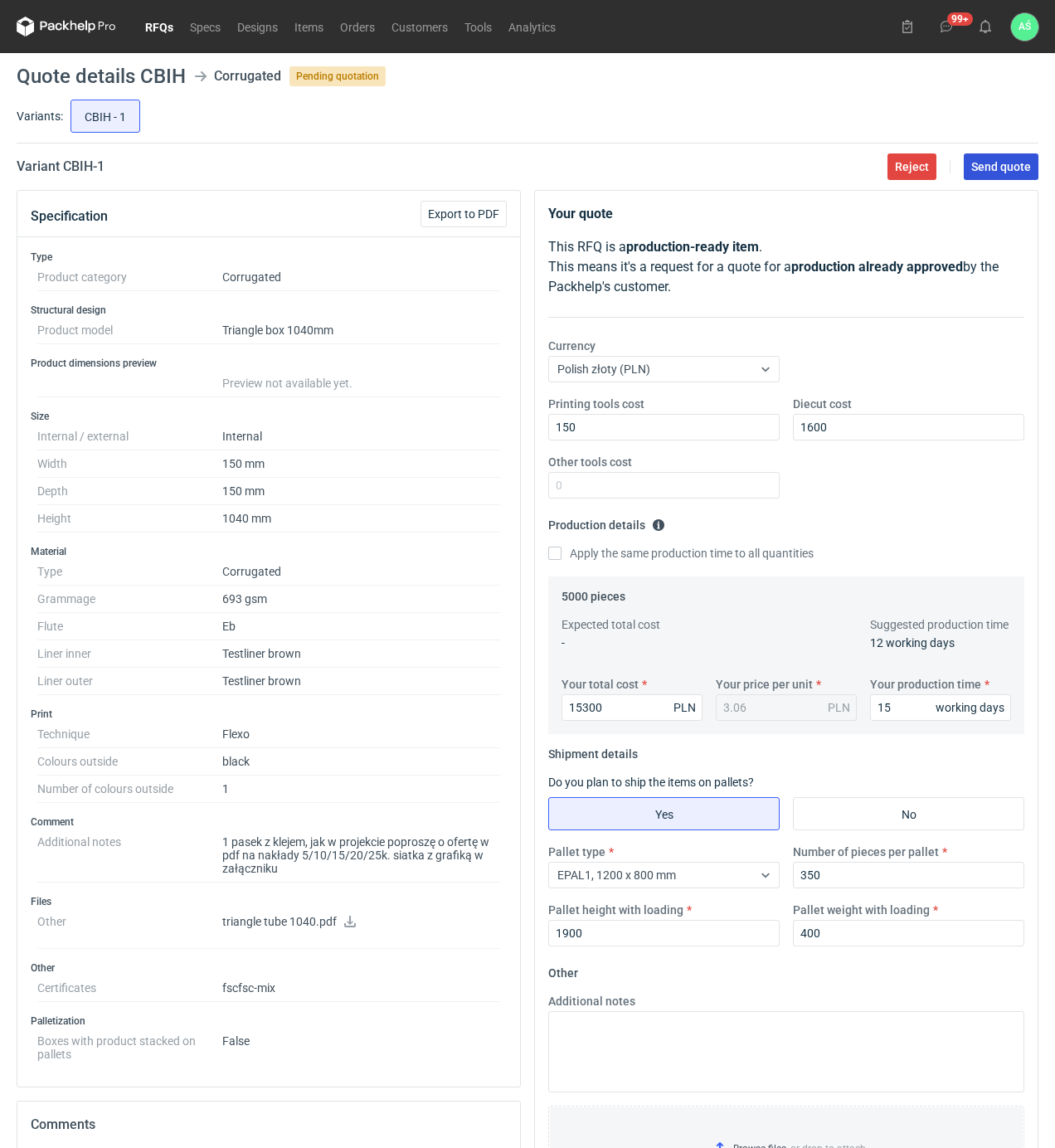 This screenshot has width=1055, height=1148. What do you see at coordinates (581, 213) in the screenshot?
I see `strong: Your quote` at bounding box center [581, 213].